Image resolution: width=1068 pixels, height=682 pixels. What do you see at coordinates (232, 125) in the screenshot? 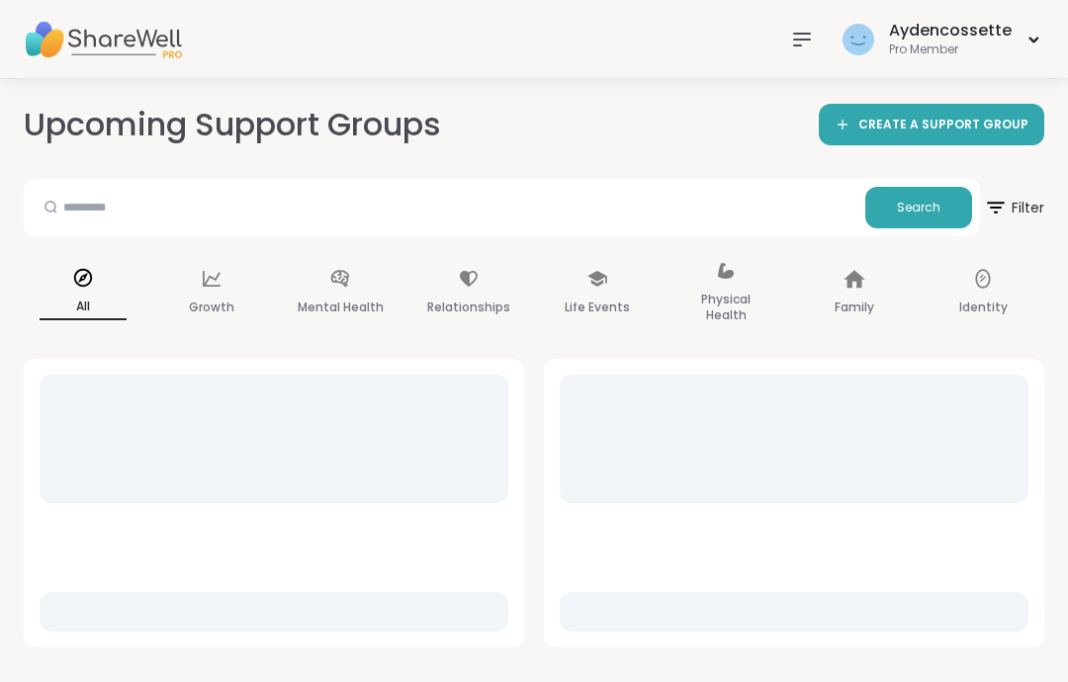
I see `h2: Upcoming Support Groups` at bounding box center [232, 125].